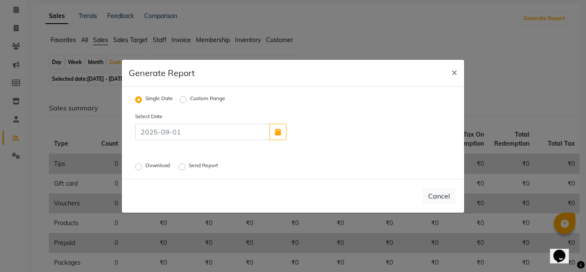 This screenshot has width=586, height=272. I want to click on button: Close, so click(454, 72).